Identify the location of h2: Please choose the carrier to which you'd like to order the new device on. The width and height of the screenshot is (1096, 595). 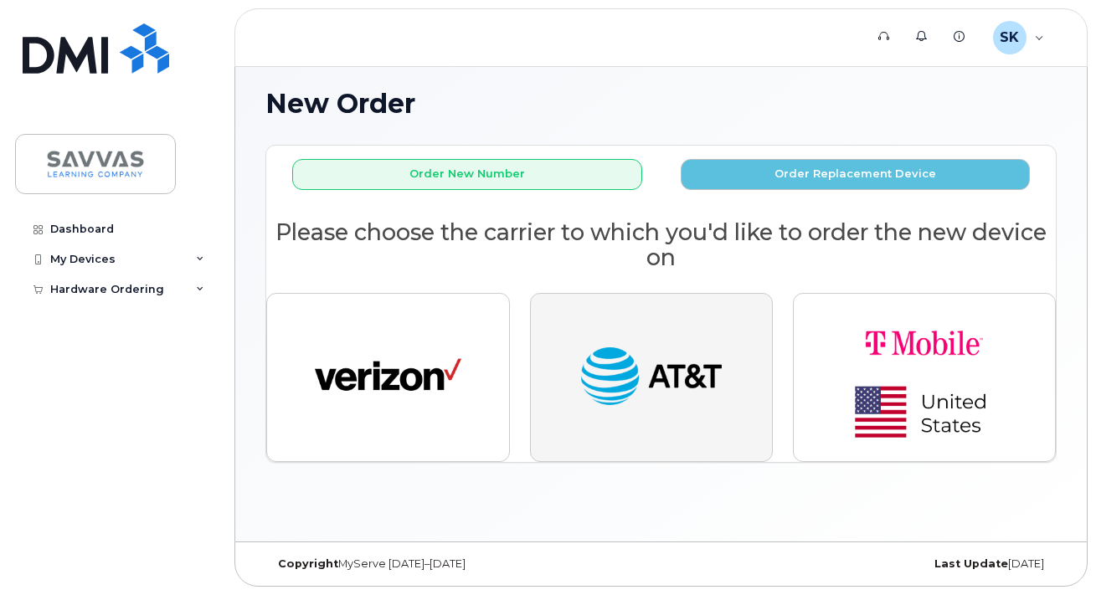
(661, 245).